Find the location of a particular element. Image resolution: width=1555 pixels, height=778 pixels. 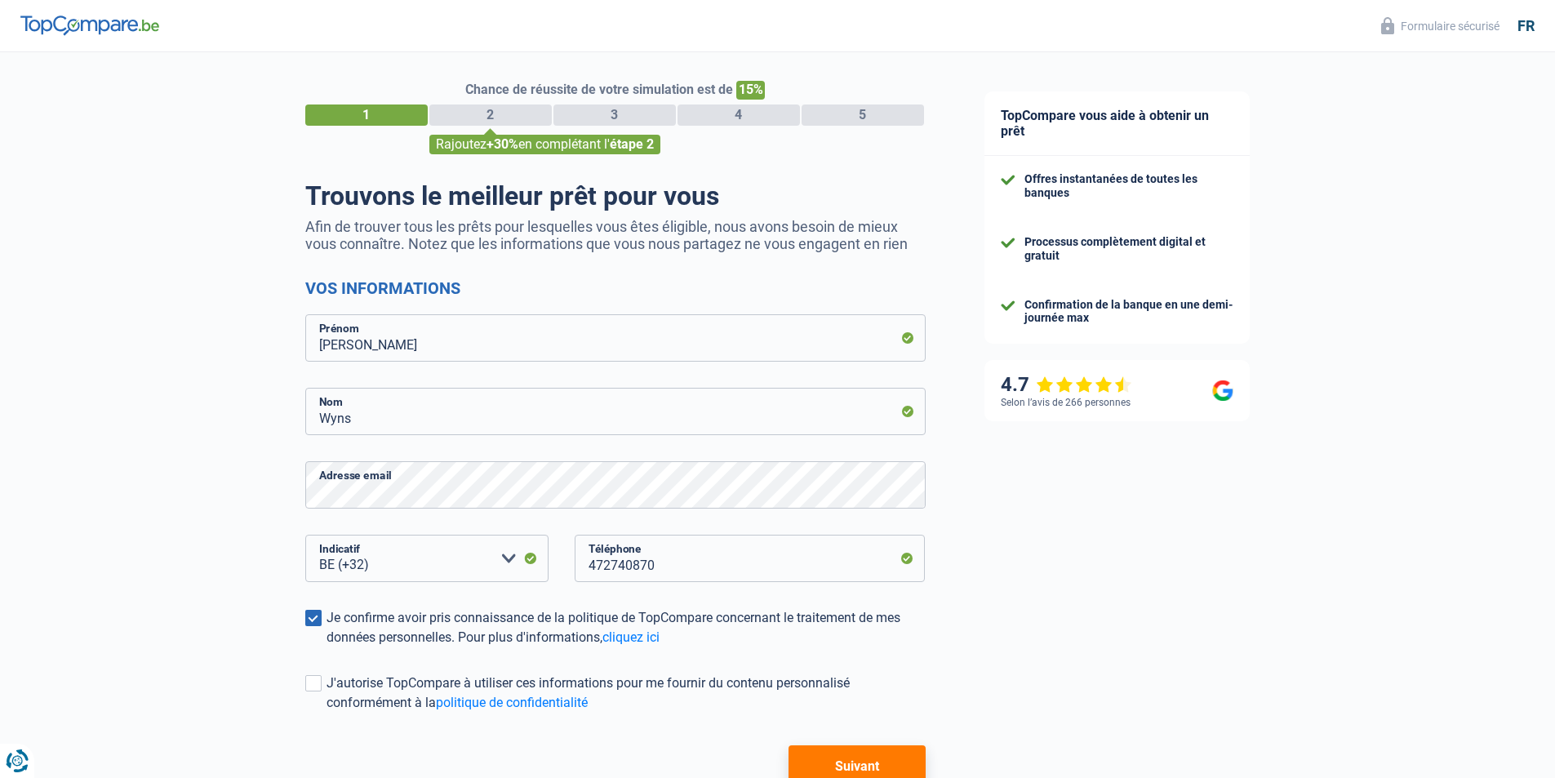

div: 1 is located at coordinates (367, 115).